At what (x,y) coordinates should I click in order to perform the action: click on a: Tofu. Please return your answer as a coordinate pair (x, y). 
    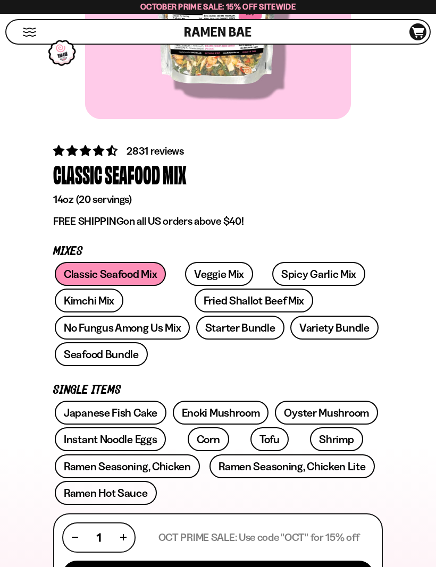
    Looking at the image, I should click on (269, 439).